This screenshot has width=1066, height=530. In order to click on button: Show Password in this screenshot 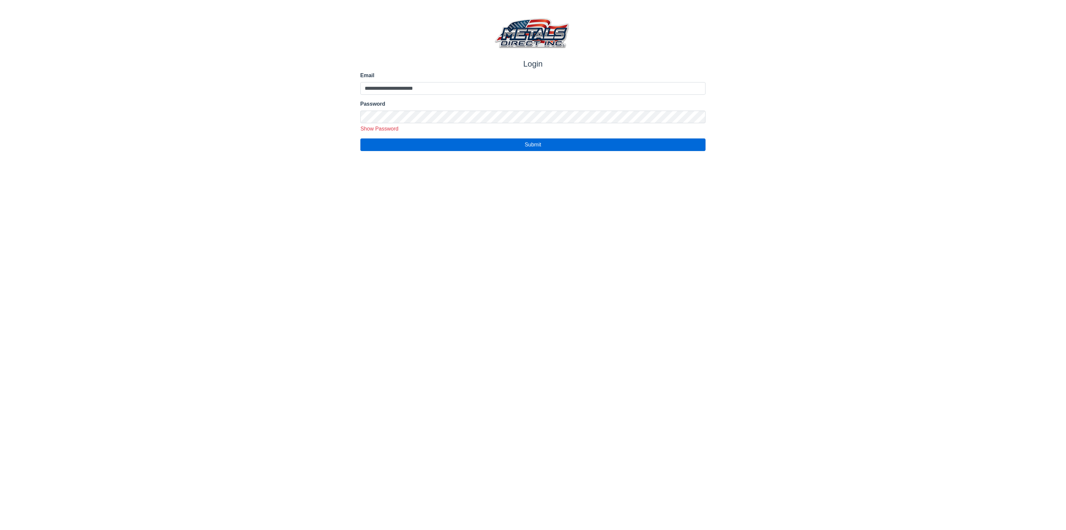, I will do `click(380, 129)`.